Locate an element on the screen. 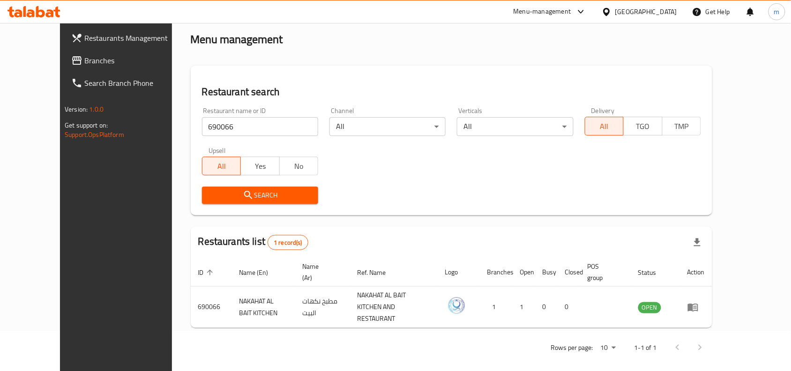  th: Logo is located at coordinates (459, 272).